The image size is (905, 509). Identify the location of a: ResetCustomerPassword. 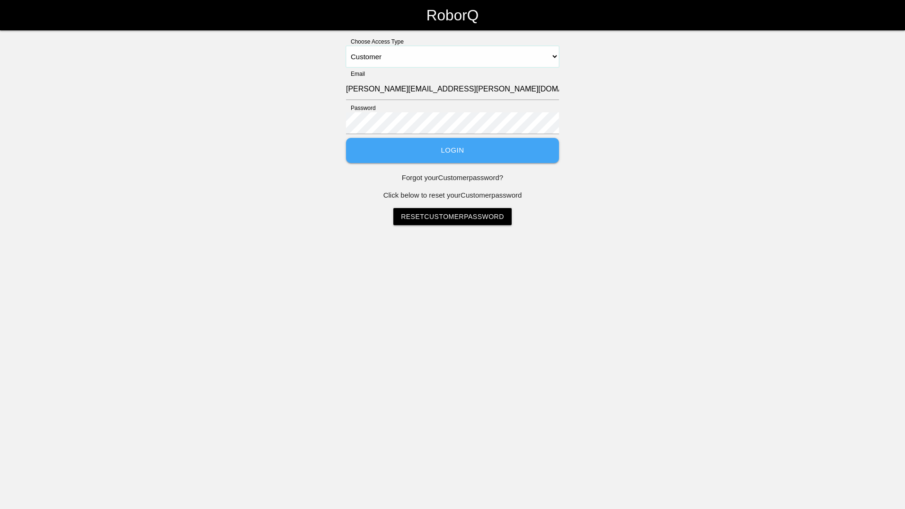
(453, 216).